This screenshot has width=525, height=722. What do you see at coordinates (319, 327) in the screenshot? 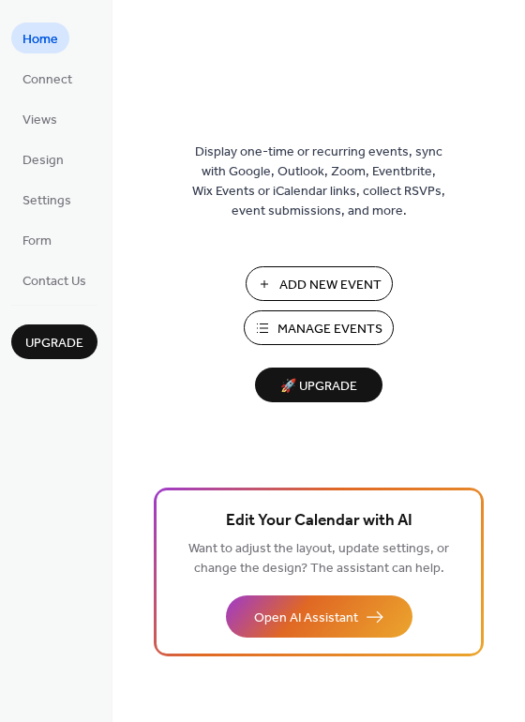
I see `button: Manage Events` at bounding box center [319, 327].